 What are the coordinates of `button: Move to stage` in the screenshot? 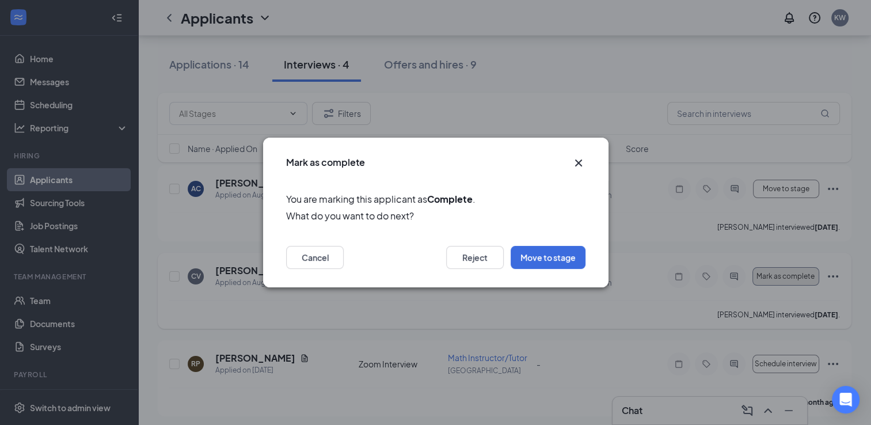 It's located at (548, 257).